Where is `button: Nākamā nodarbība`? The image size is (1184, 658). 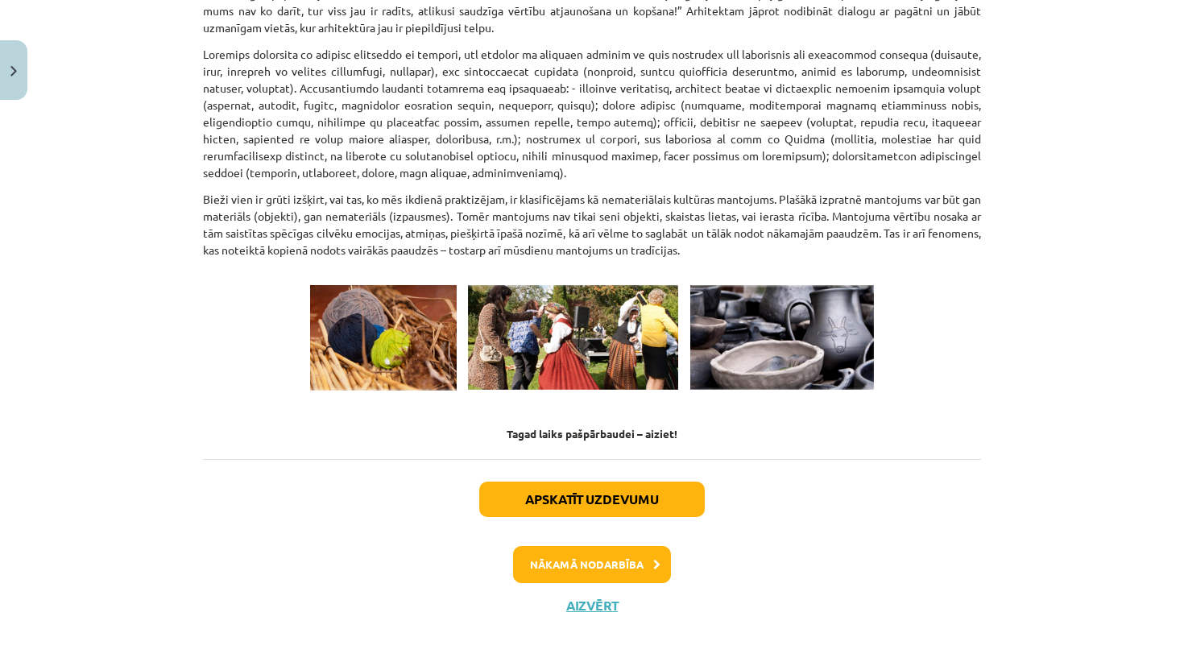 button: Nākamā nodarbība is located at coordinates (592, 565).